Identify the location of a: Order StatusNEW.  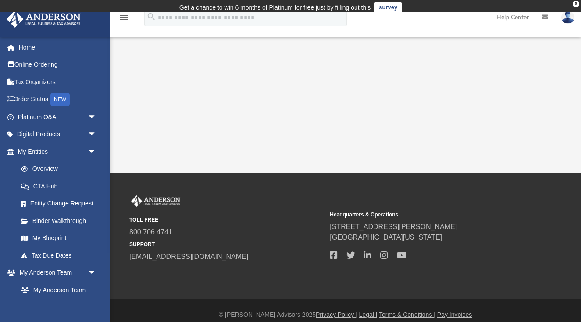
(58, 100).